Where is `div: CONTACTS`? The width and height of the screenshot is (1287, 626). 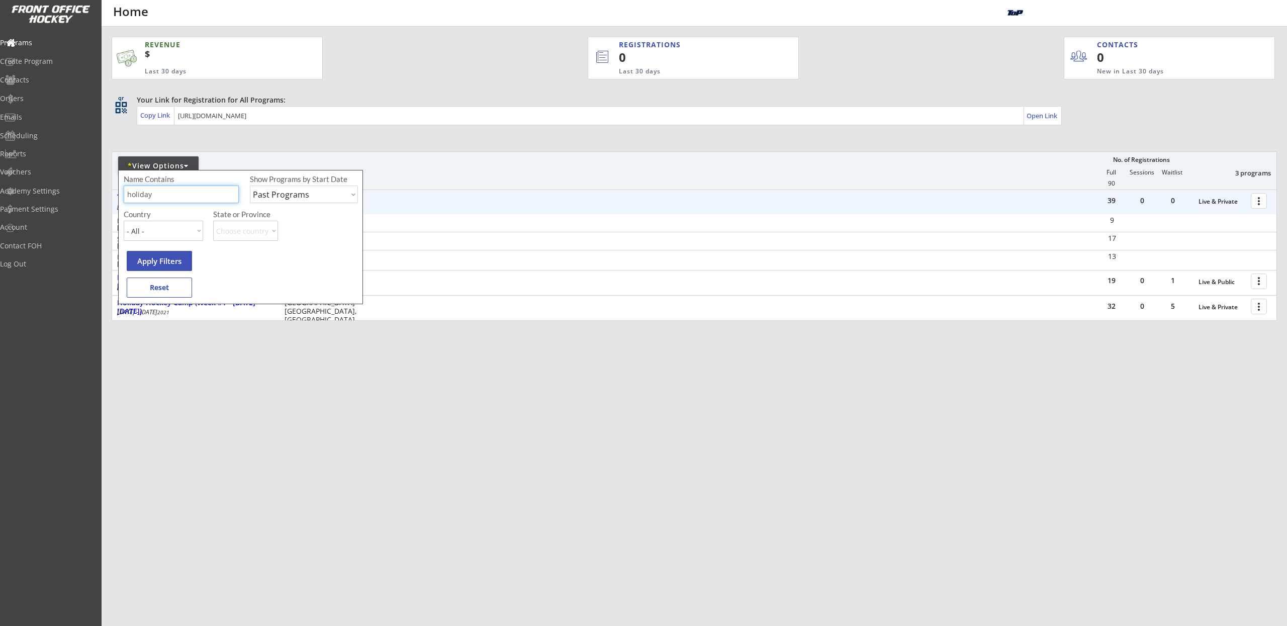
div: CONTACTS is located at coordinates (1119, 45).